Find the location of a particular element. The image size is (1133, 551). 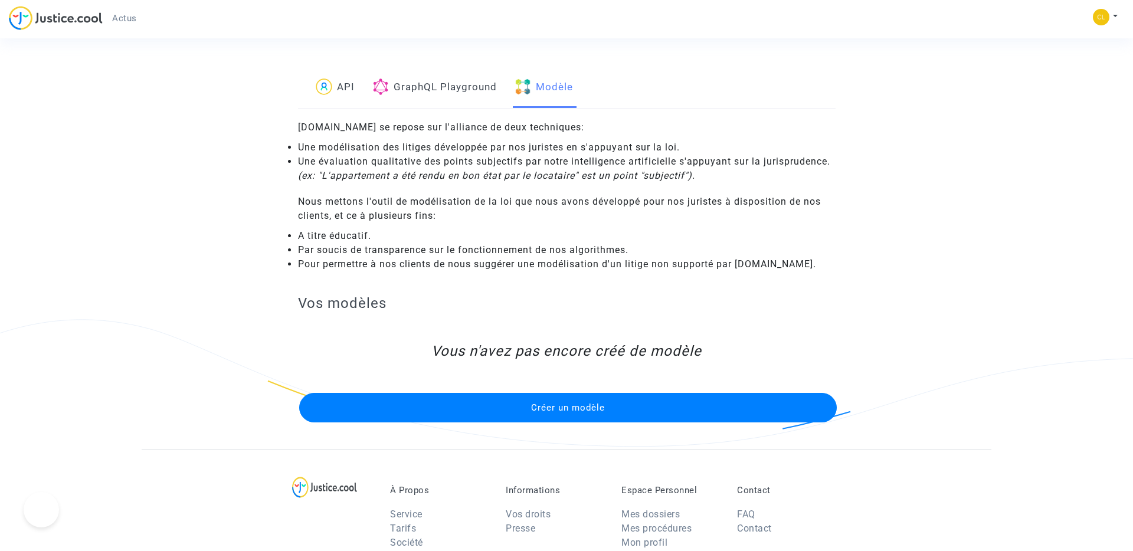

div: Nous mettons l'outil de modélisation de la loi que nous avons développé pour nos juristes à dispo... is located at coordinates (566, 209).